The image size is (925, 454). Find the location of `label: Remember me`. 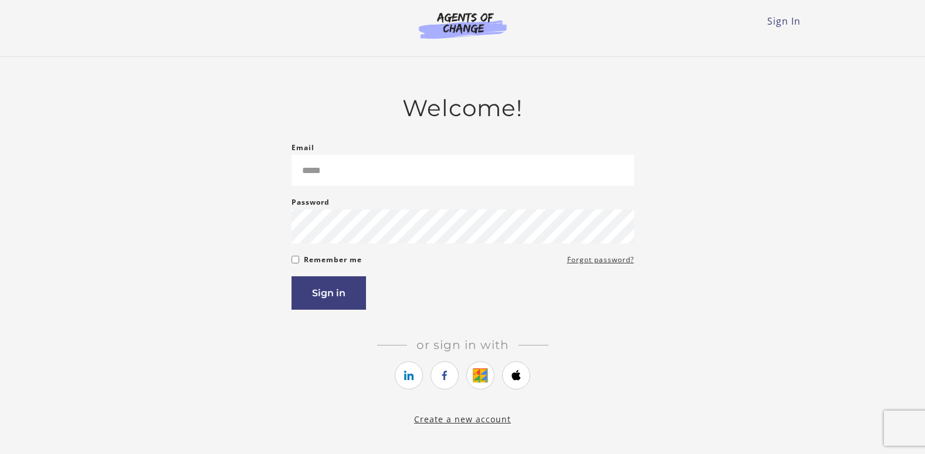

label: Remember me is located at coordinates (332, 260).